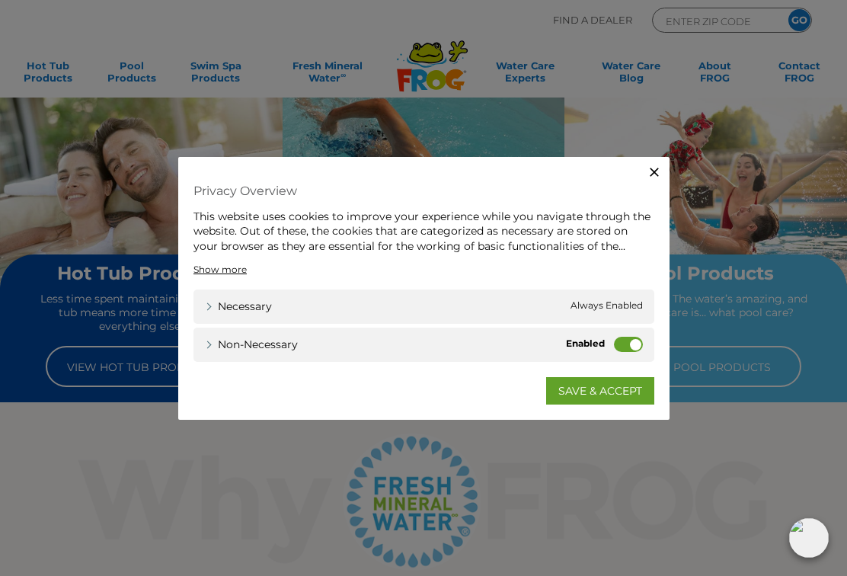 The image size is (847, 576). I want to click on h4: Privacy Overview, so click(424, 190).